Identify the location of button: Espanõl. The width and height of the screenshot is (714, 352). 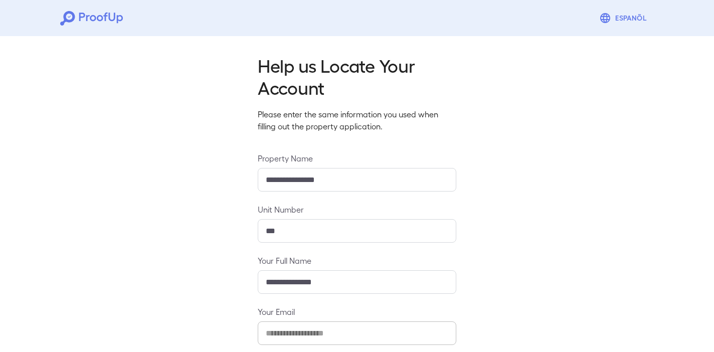
(625, 18).